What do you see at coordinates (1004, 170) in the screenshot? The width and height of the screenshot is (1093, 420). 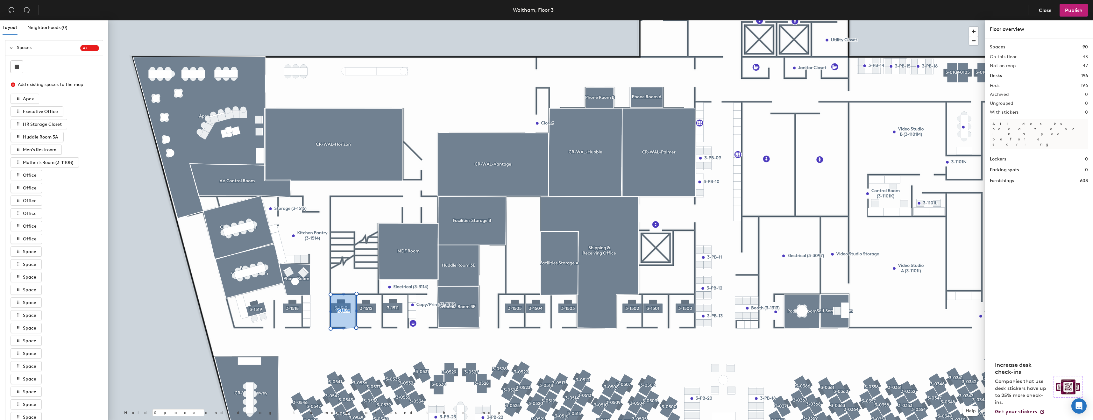 I see `h1: Parking spots` at bounding box center [1004, 170].